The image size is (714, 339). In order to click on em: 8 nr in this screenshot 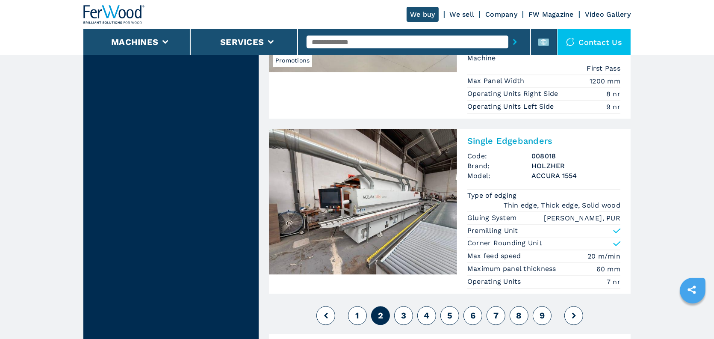, I will do `click(613, 94)`.